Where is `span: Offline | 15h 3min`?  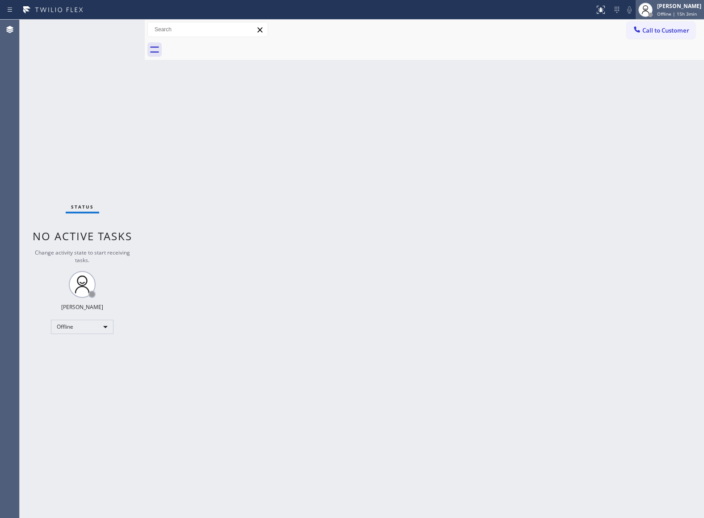
span: Offline | 15h 3min is located at coordinates (677, 14).